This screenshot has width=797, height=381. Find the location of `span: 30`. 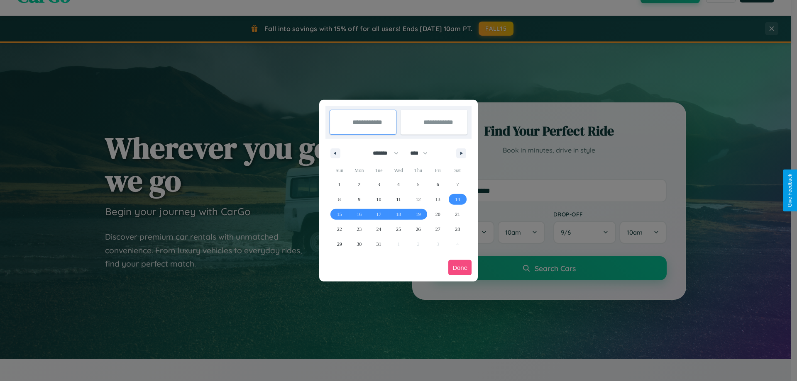

span: 30 is located at coordinates (359, 244).